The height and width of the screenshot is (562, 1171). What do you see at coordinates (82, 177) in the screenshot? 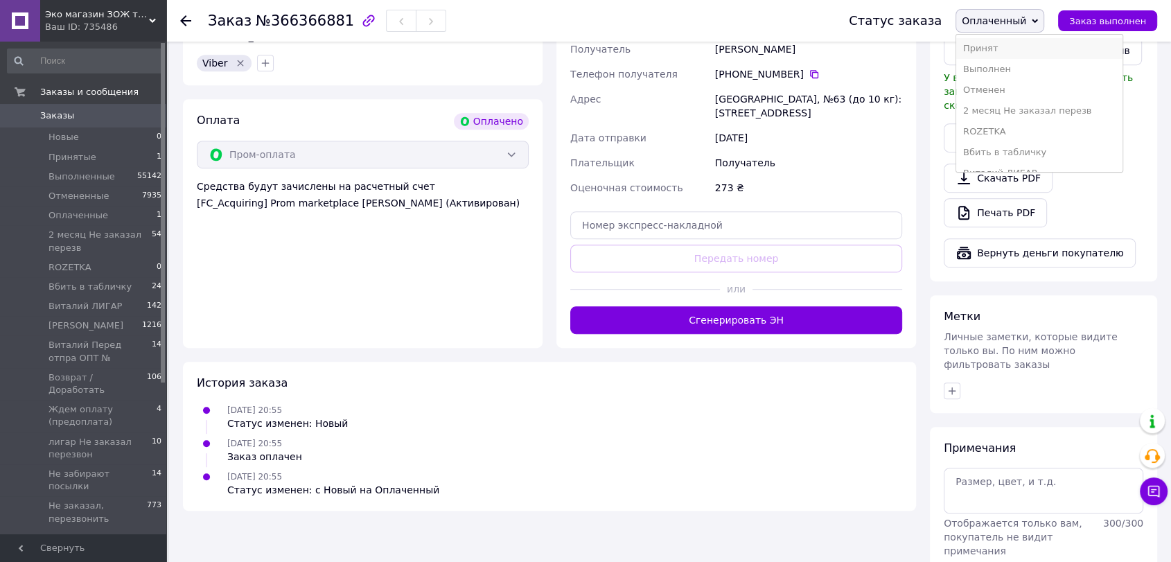
I see `span: Выполненные` at bounding box center [82, 177].